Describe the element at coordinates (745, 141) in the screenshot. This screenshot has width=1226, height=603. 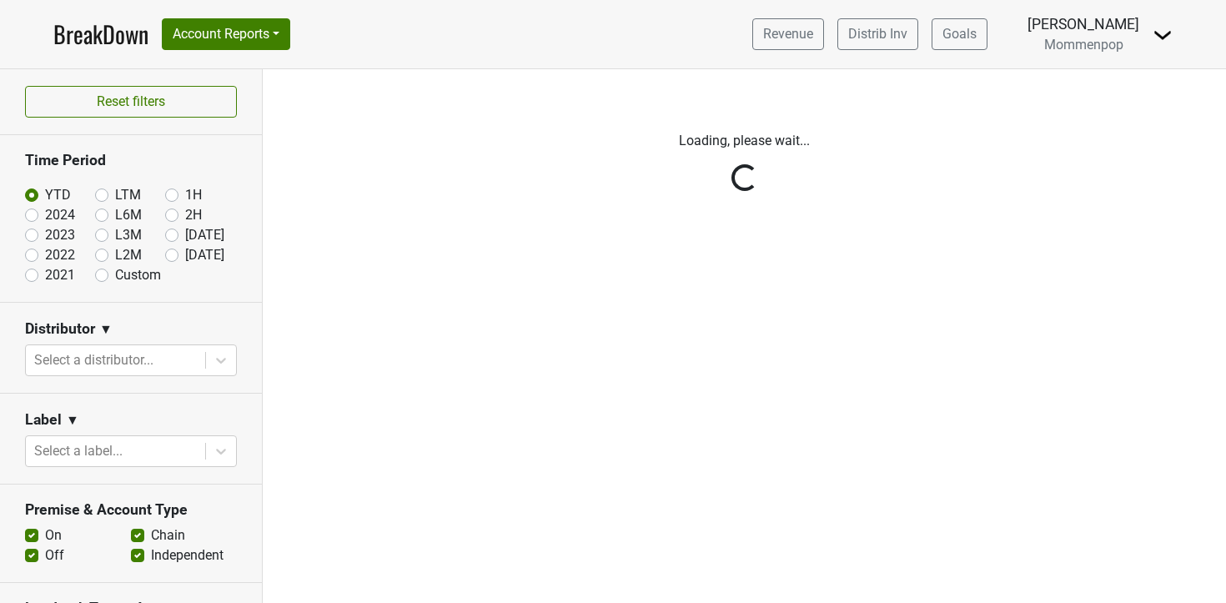
I see `p: Loading, please wait...` at that location.